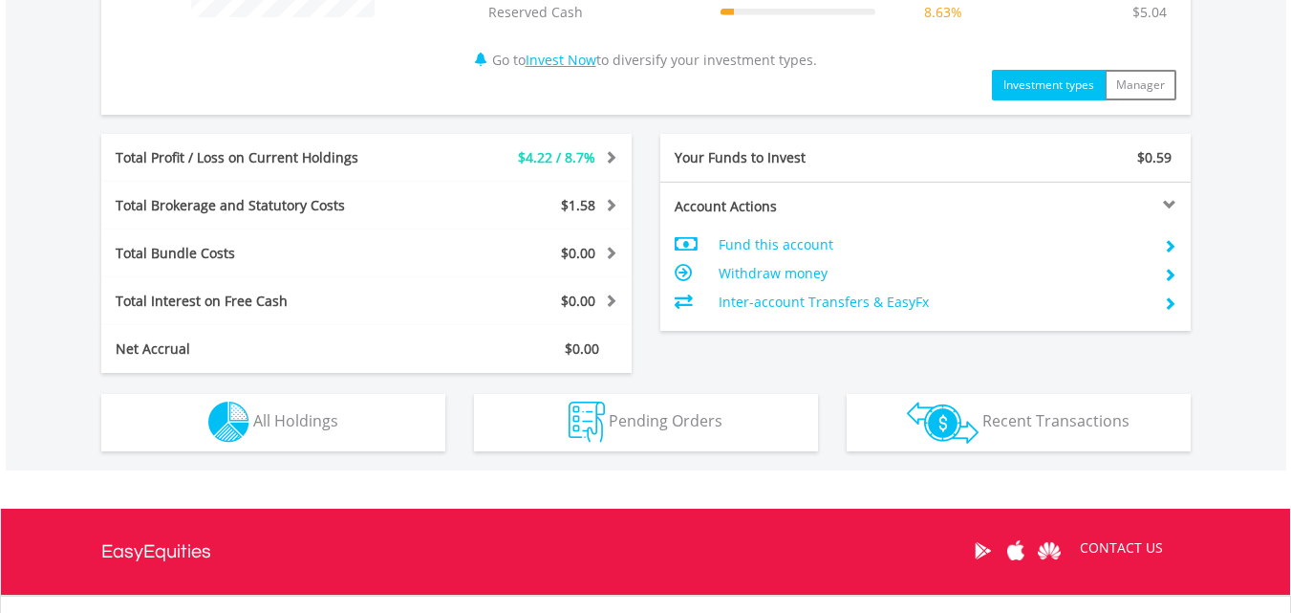 Image resolution: width=1291 pixels, height=613 pixels. I want to click on span: All Holdings, so click(295, 421).